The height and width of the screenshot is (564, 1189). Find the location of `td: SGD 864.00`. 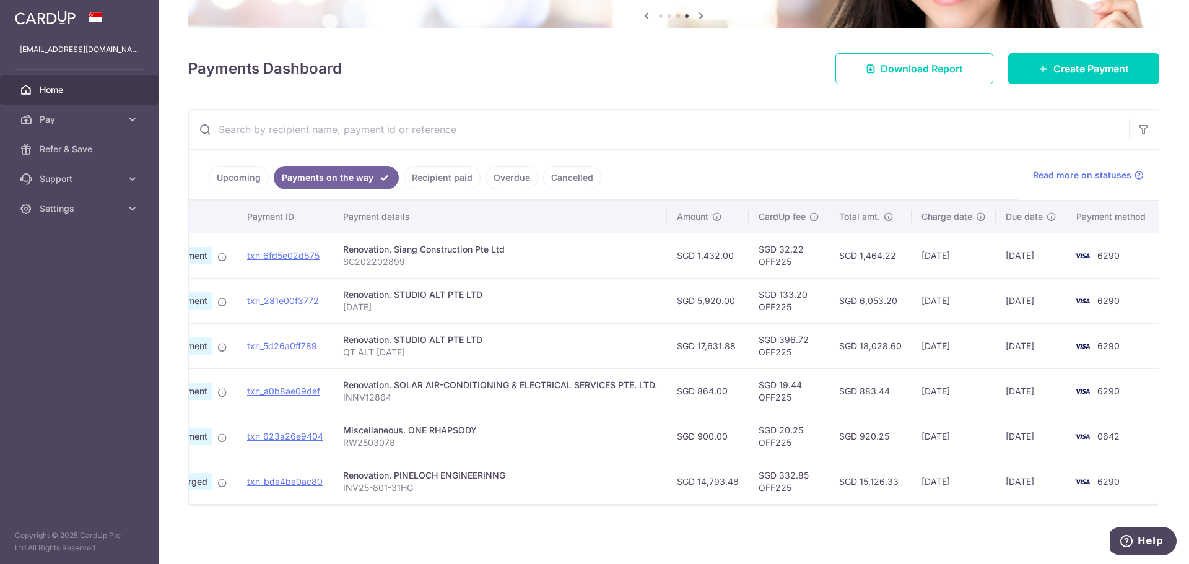

td: SGD 864.00 is located at coordinates (708, 391).